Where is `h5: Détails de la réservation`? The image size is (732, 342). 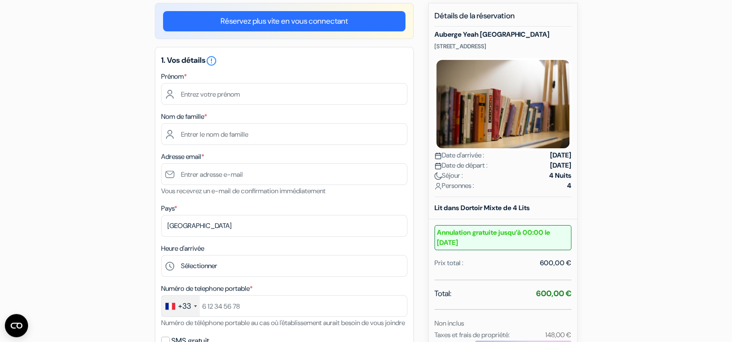
h5: Détails de la réservation is located at coordinates (502, 19).